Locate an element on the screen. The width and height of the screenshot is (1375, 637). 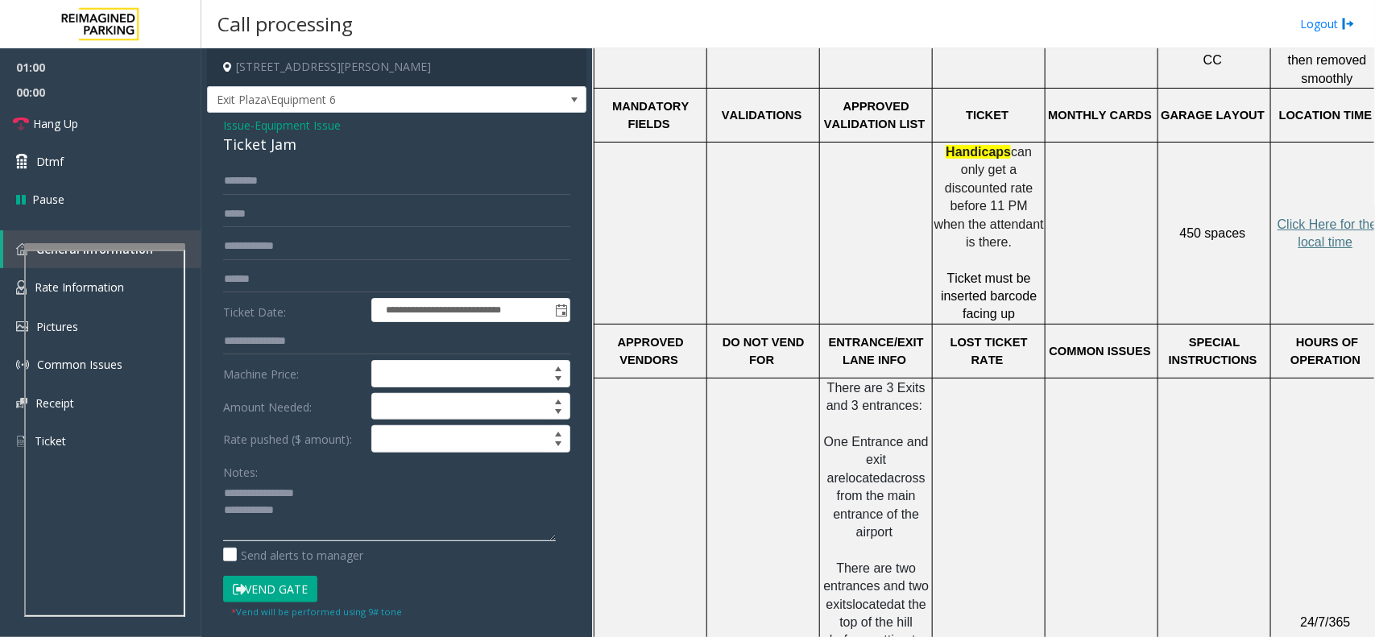
h3: Call processing is located at coordinates (285, 23).